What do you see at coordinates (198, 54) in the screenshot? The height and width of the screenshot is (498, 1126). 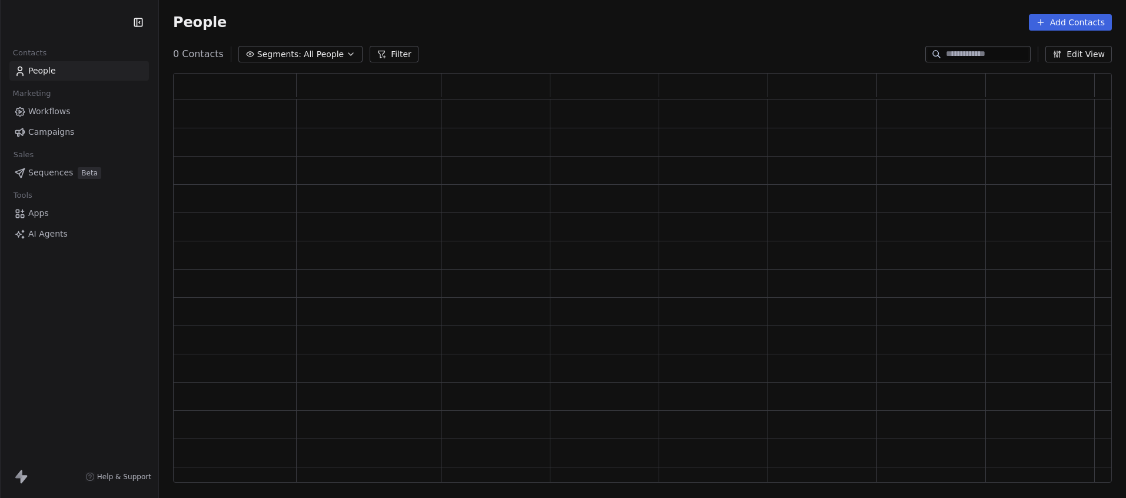 I see `span: 0 Contacts` at bounding box center [198, 54].